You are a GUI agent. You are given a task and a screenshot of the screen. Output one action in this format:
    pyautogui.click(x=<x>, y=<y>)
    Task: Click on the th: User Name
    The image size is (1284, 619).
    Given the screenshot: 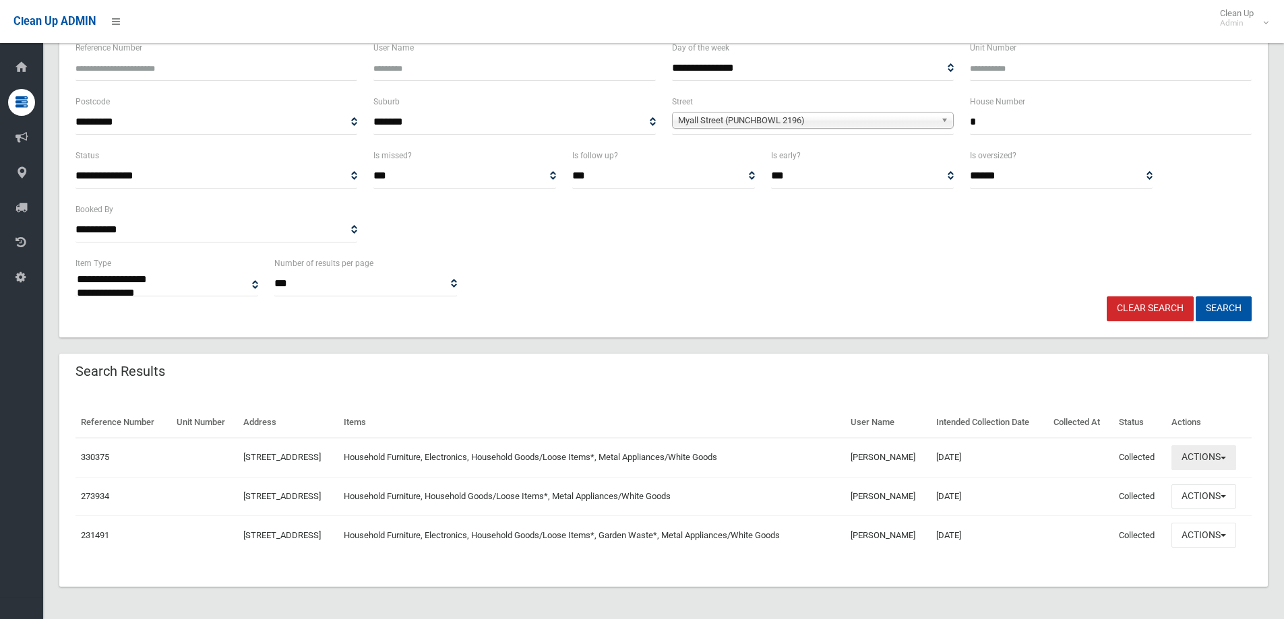 What is the action you would take?
    pyautogui.click(x=888, y=423)
    